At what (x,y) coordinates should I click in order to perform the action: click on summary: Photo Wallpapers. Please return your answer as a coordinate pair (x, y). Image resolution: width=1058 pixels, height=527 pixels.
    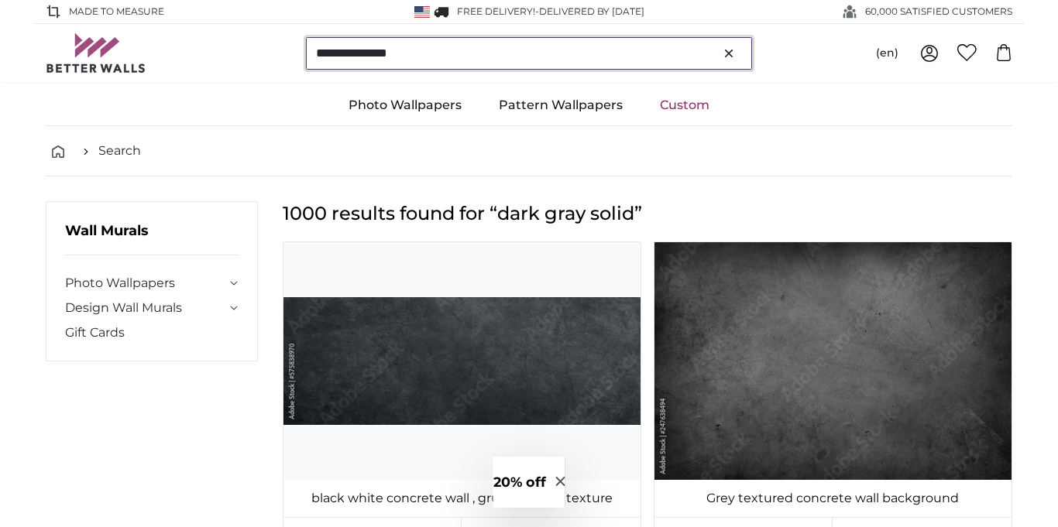
    Looking at the image, I should click on (152, 283).